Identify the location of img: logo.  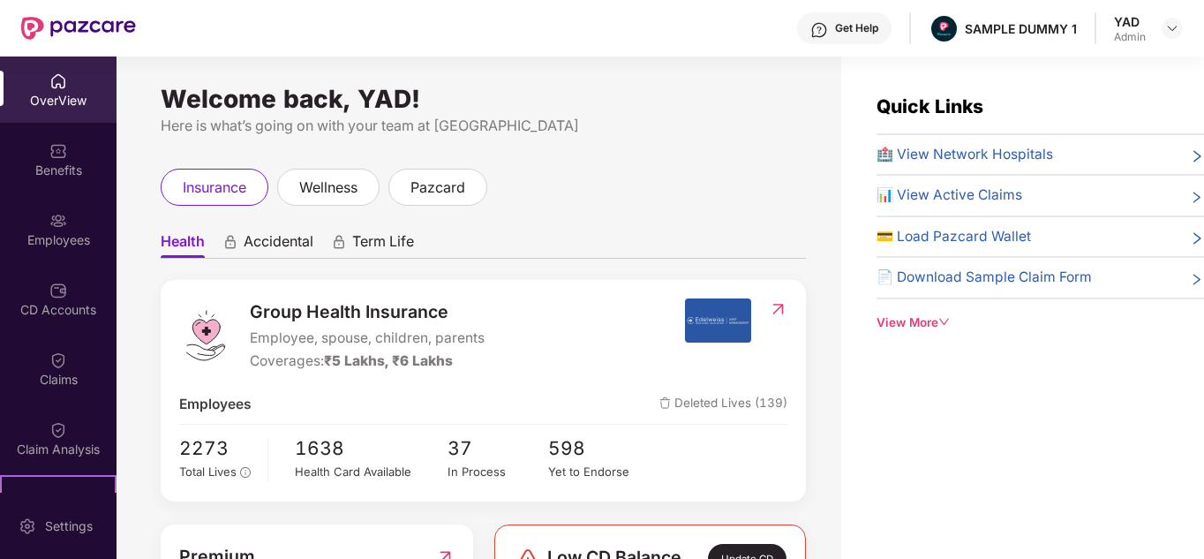
(206, 335).